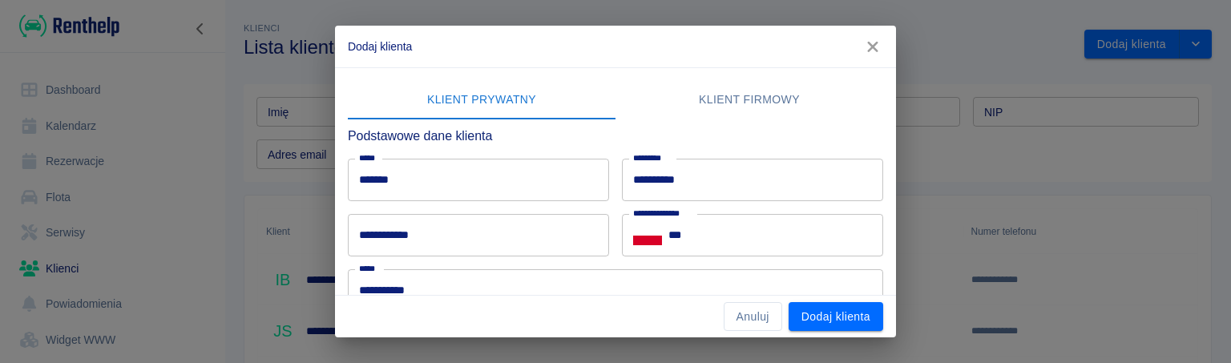 This screenshot has width=1231, height=363. Describe the element at coordinates (749, 100) in the screenshot. I see `button: Klient firmowy` at that location.